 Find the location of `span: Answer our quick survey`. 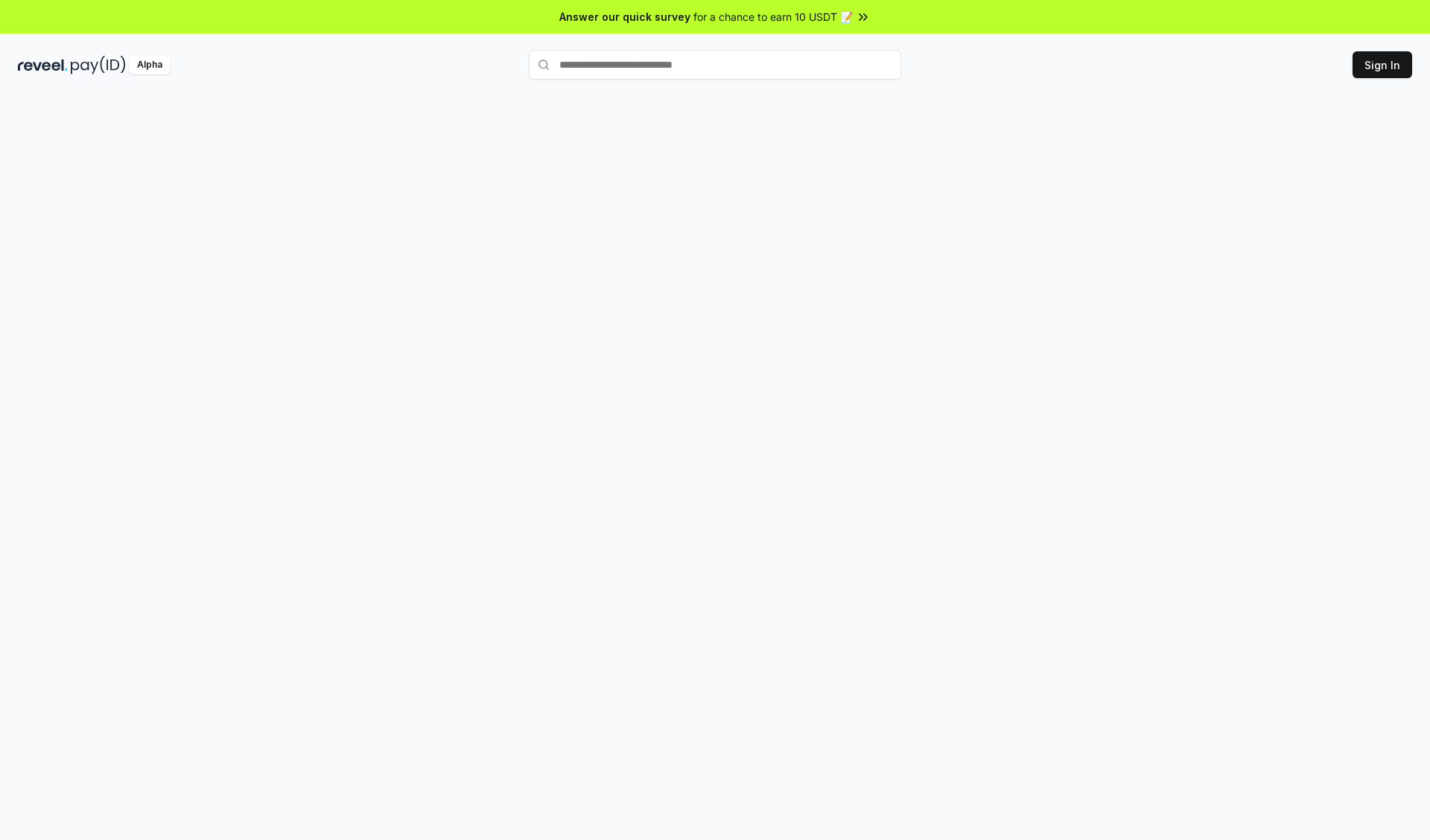

span: Answer our quick survey is located at coordinates (625, 16).